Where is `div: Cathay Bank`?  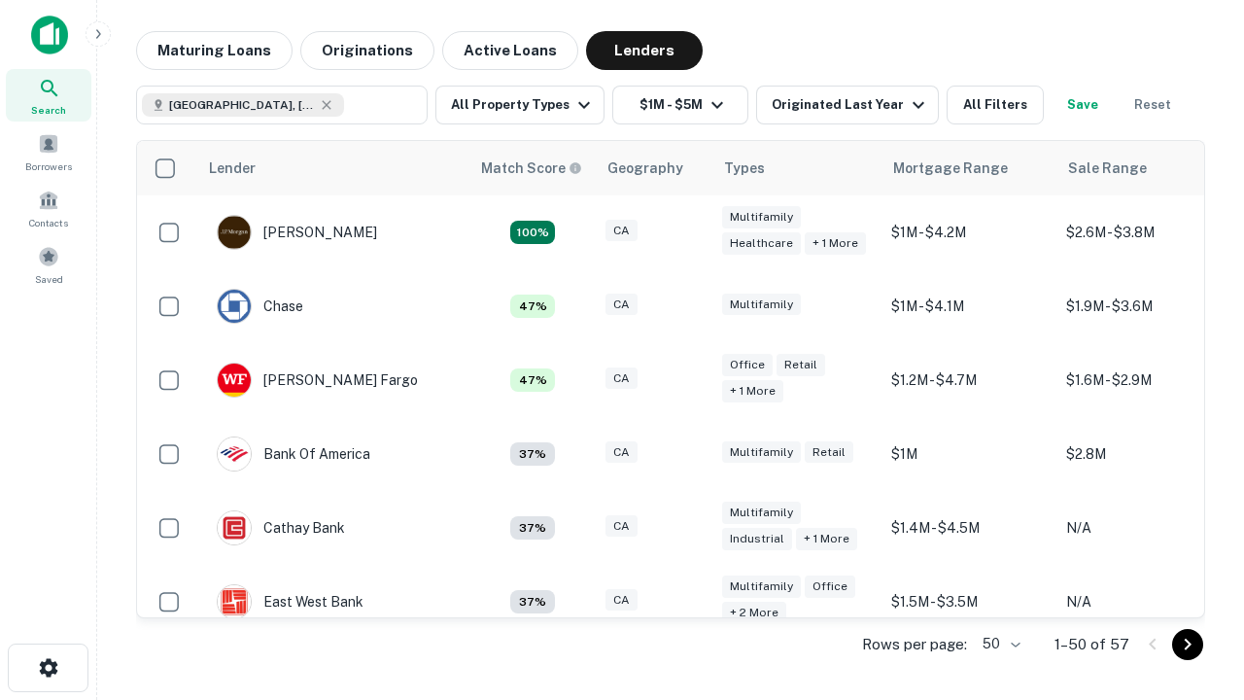
div: Cathay Bank is located at coordinates (281, 528).